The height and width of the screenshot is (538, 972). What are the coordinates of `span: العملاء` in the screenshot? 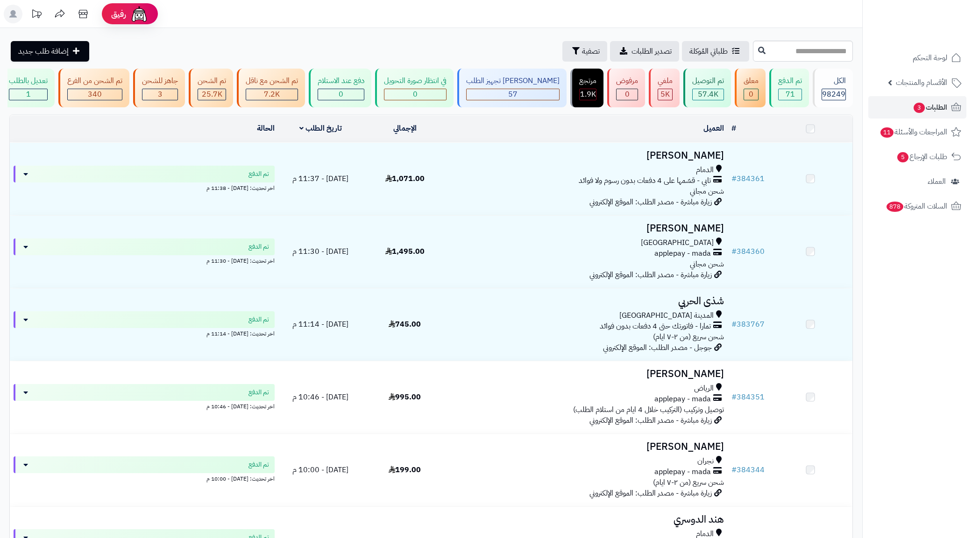 It's located at (936, 182).